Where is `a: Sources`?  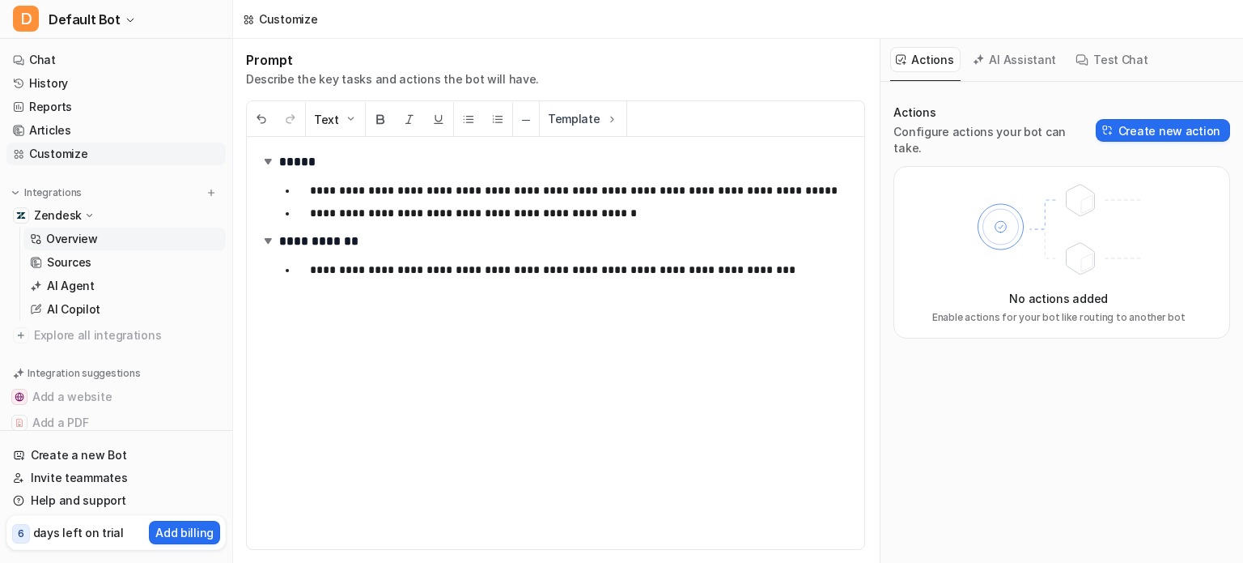 a: Sources is located at coordinates (125, 262).